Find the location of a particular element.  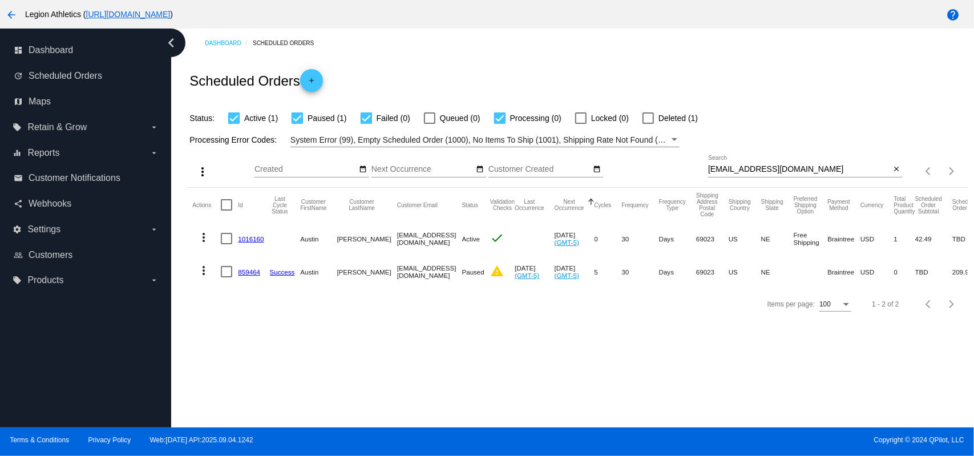

mat-cell: 5 is located at coordinates (609, 272).